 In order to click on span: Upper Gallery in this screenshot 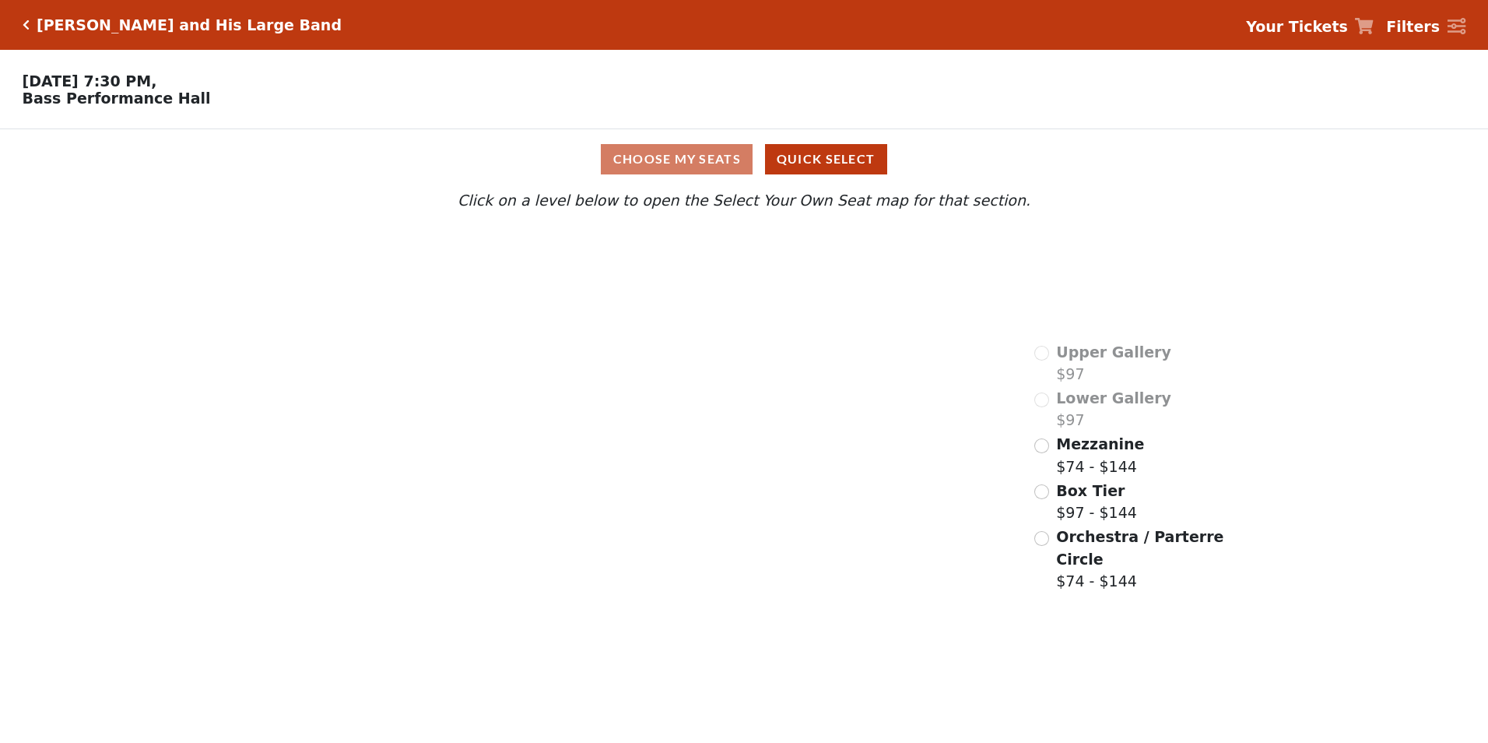, I will do `click(1114, 352)`.